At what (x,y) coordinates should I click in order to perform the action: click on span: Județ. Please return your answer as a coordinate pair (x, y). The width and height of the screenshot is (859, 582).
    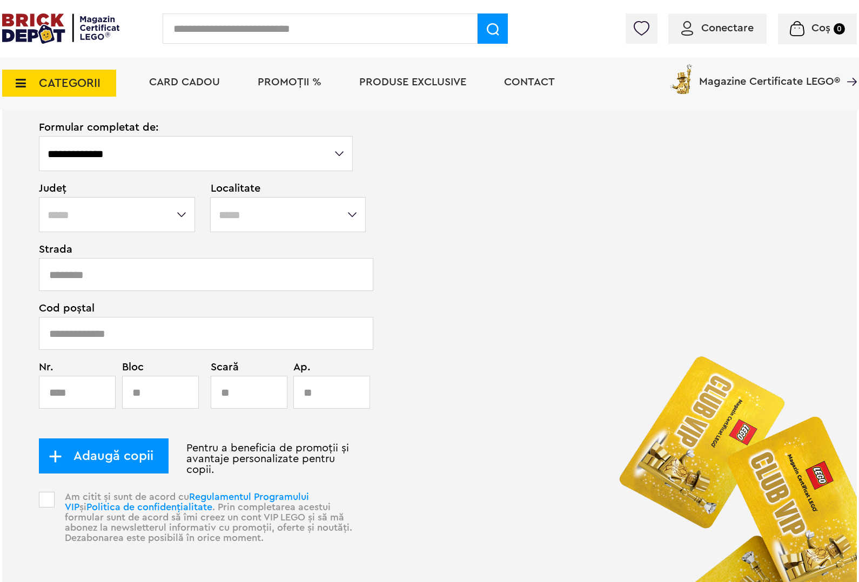
    Looking at the image, I should click on (118, 188).